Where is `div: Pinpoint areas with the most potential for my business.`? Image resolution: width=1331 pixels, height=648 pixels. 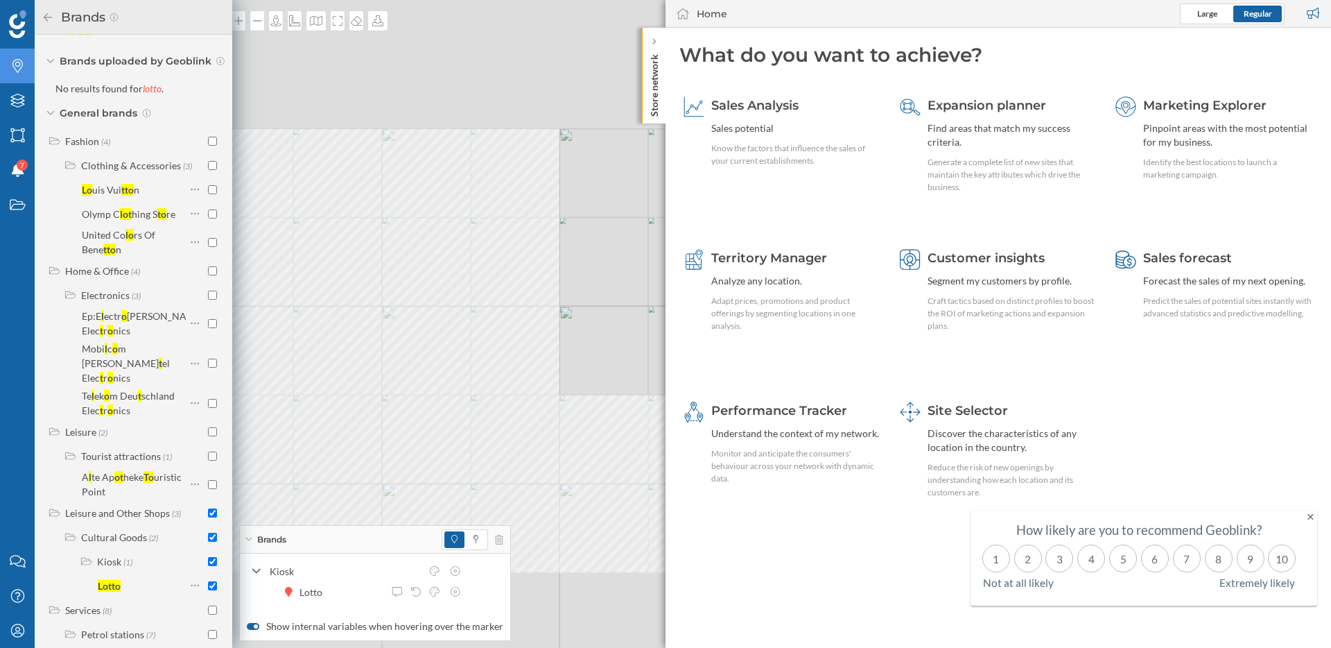
div: Pinpoint areas with the most potential for my business. is located at coordinates (1228, 135).